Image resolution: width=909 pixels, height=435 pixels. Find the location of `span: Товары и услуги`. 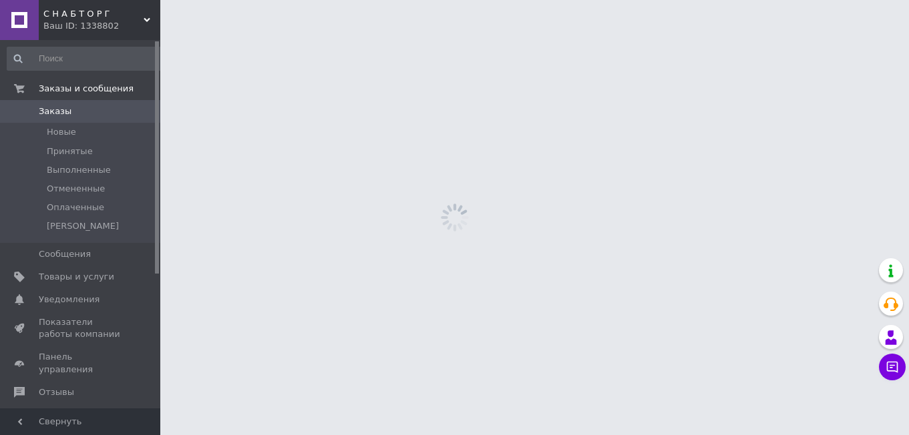

span: Товары и услуги is located at coordinates (76, 277).